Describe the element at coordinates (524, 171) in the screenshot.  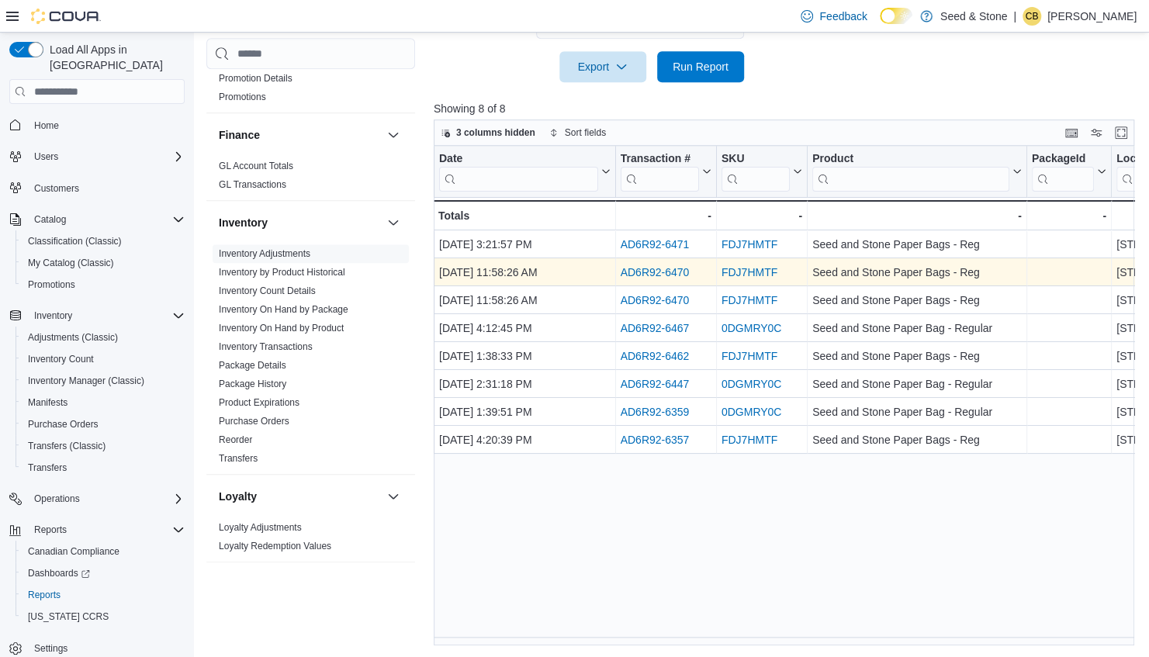
I see `button: Date` at that location.